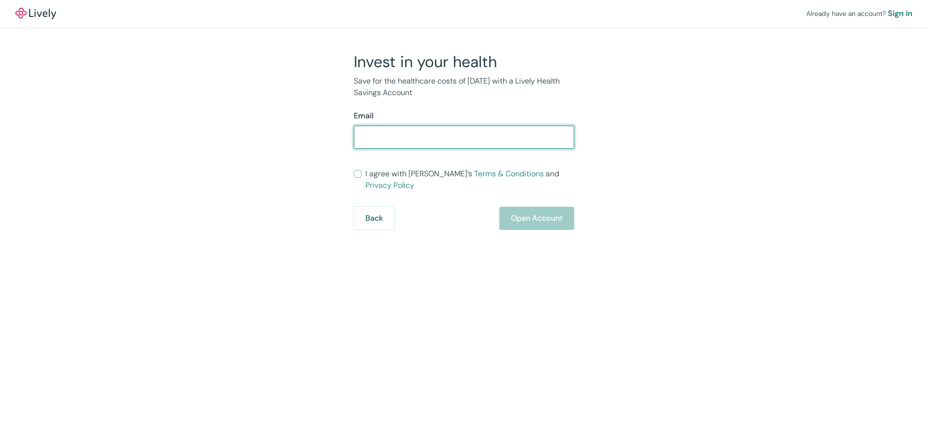 This screenshot has width=928, height=440. I want to click on a: Sign in, so click(900, 14).